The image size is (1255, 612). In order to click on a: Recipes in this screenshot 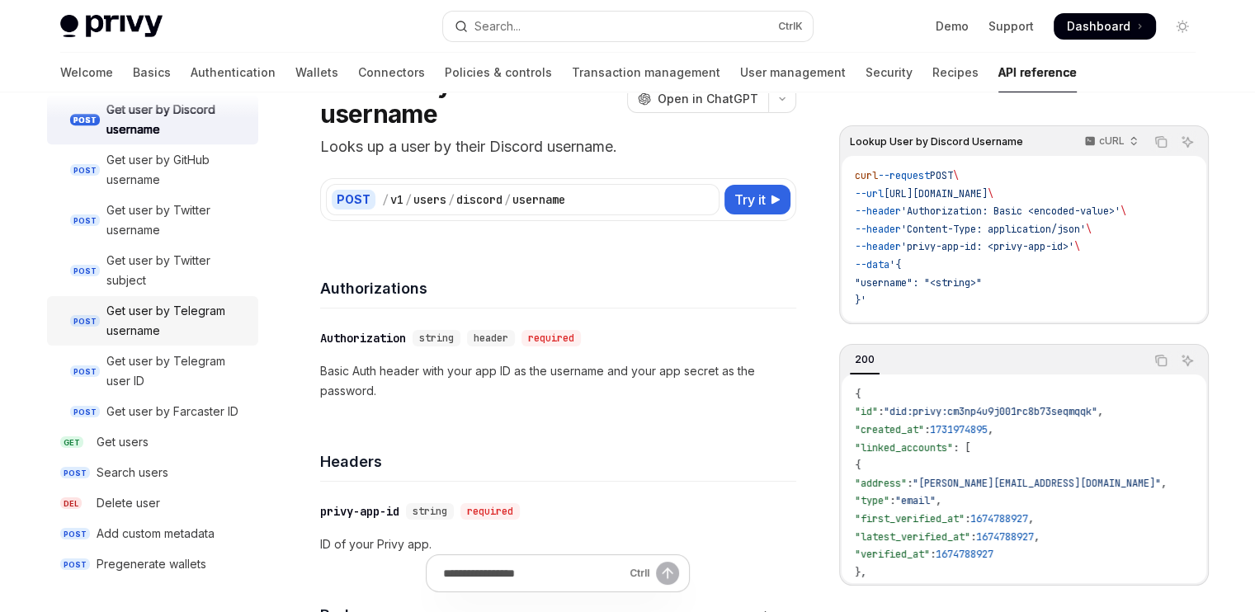, I will do `click(955, 73)`.